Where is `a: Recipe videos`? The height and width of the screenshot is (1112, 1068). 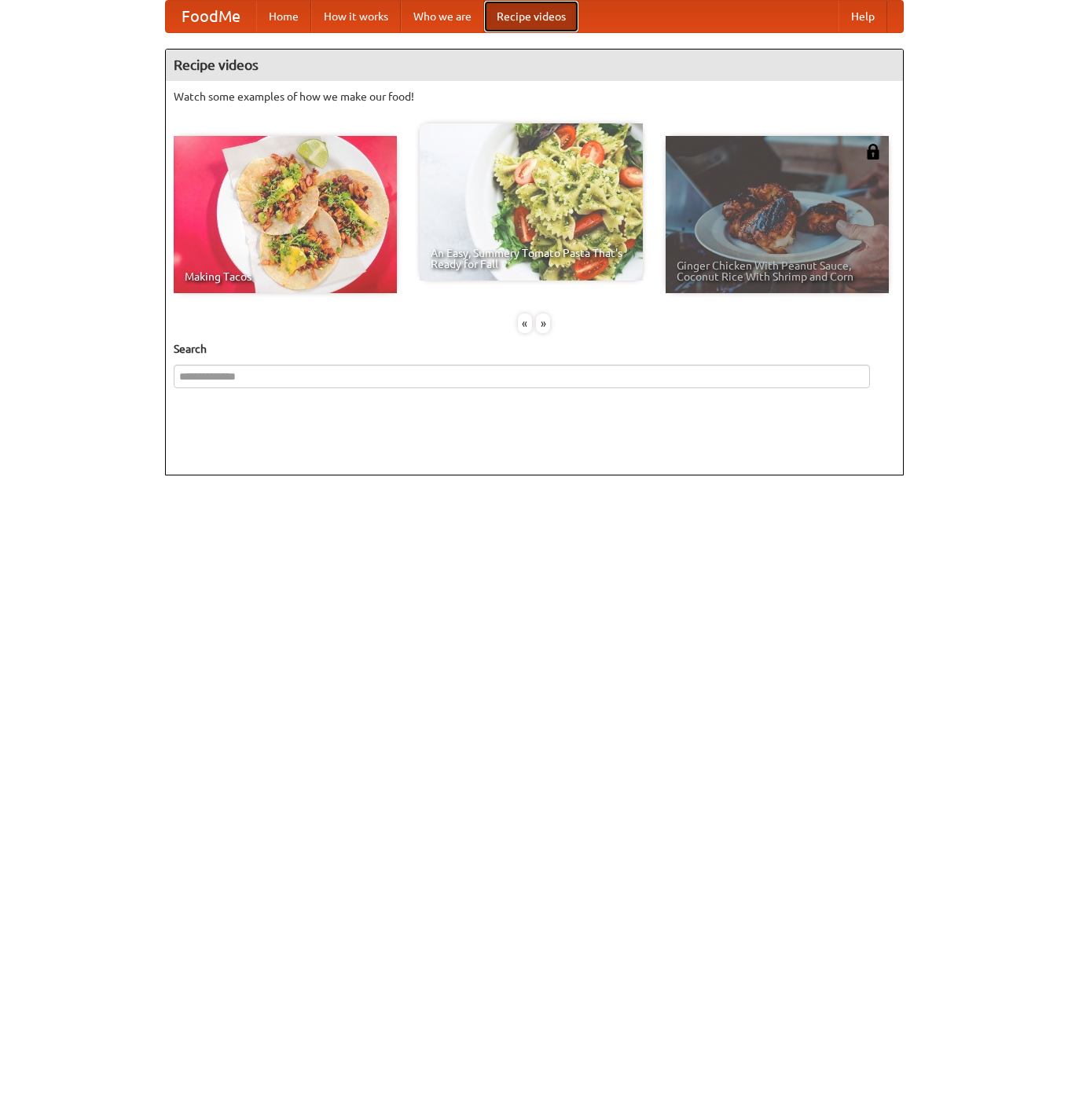
a: Recipe videos is located at coordinates (531, 17).